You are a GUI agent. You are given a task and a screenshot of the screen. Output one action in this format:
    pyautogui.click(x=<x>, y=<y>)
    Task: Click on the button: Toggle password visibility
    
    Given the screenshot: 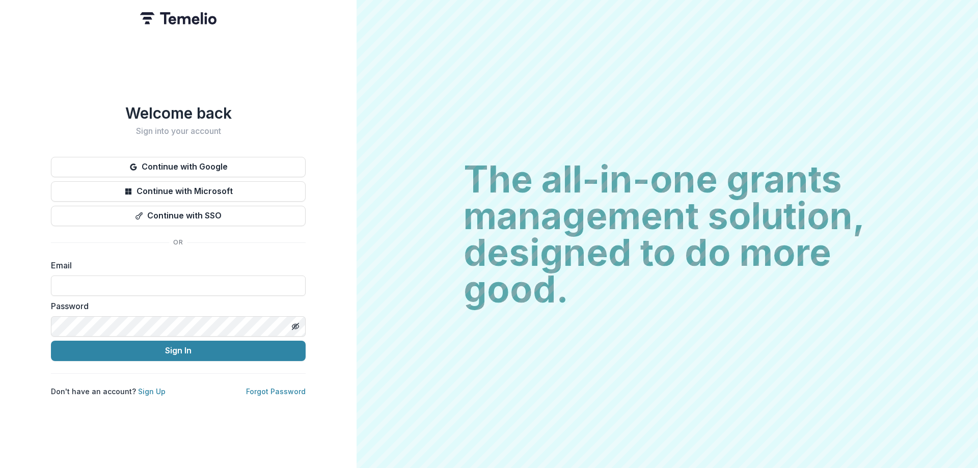 What is the action you would take?
    pyautogui.click(x=295, y=326)
    